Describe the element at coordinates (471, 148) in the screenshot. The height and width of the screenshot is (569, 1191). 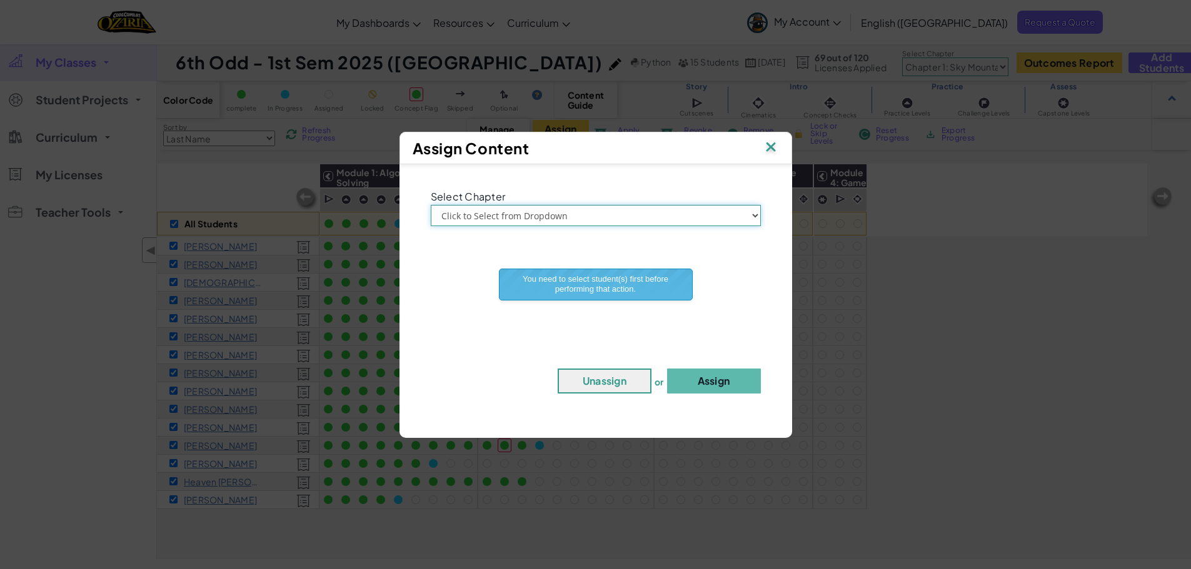
I see `span: Assign Content` at that location.